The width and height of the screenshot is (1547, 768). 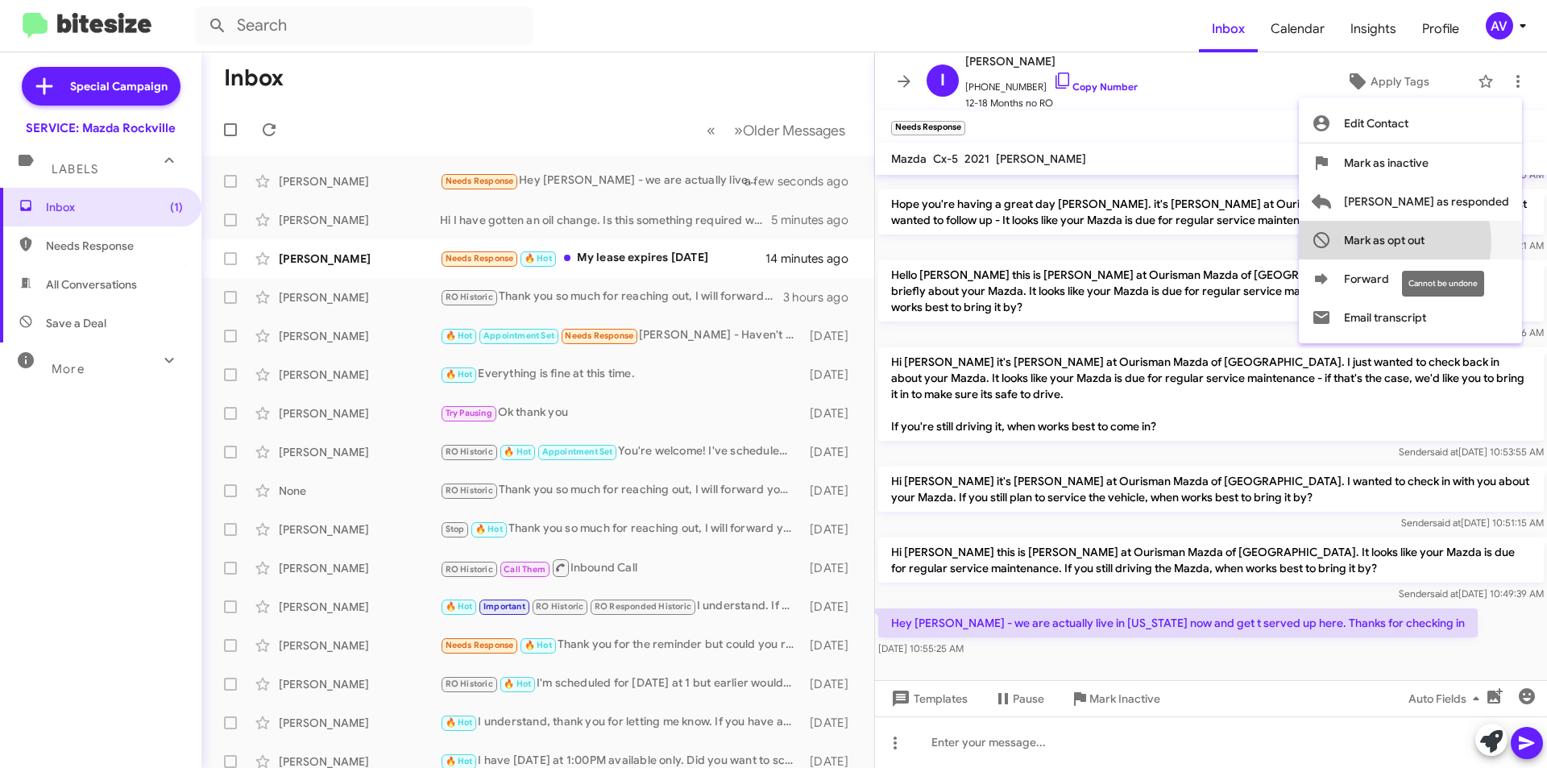 What do you see at coordinates (1384, 240) in the screenshot?
I see `span: Mark as opt out` at bounding box center [1384, 240].